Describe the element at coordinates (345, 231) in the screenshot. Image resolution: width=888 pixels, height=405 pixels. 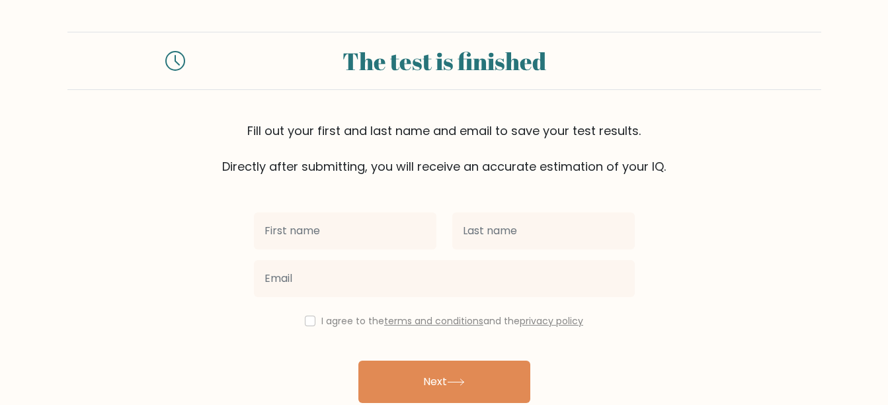
I see `input: First name` at that location.